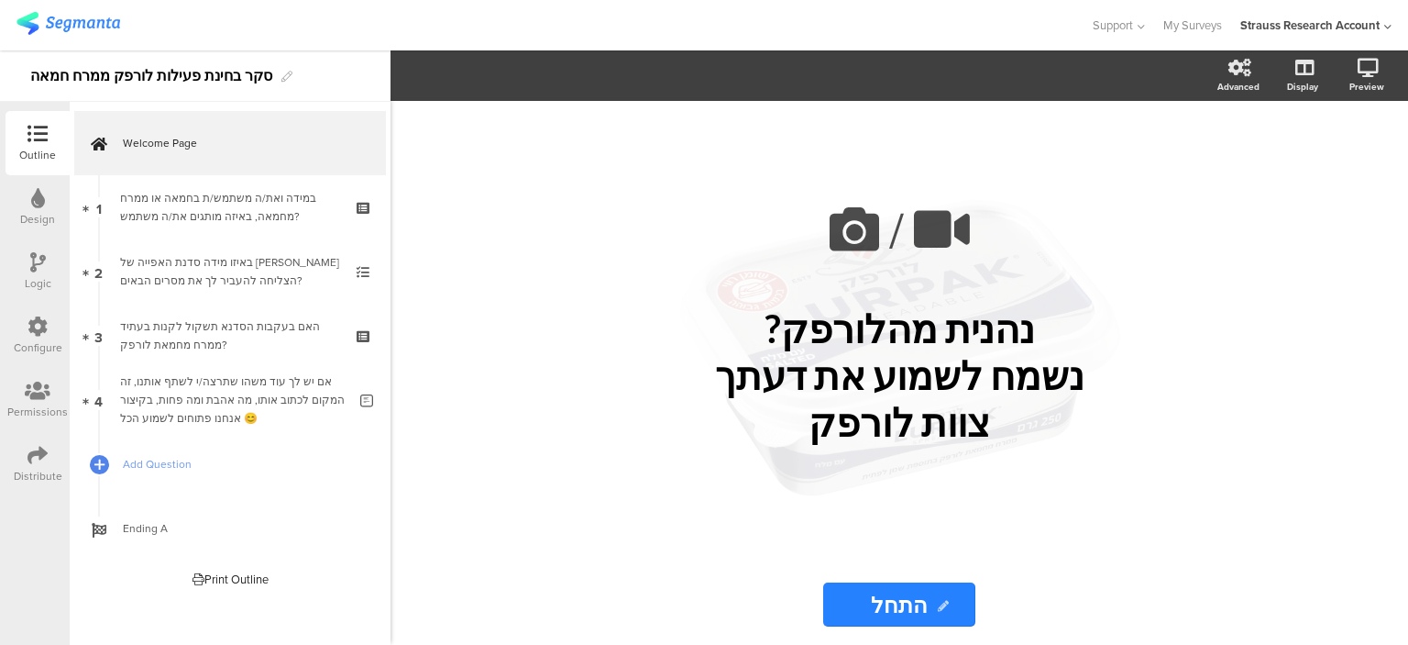 The image size is (1408, 645). Describe the element at coordinates (230, 143) in the screenshot. I see `a: Welcome Page` at that location.